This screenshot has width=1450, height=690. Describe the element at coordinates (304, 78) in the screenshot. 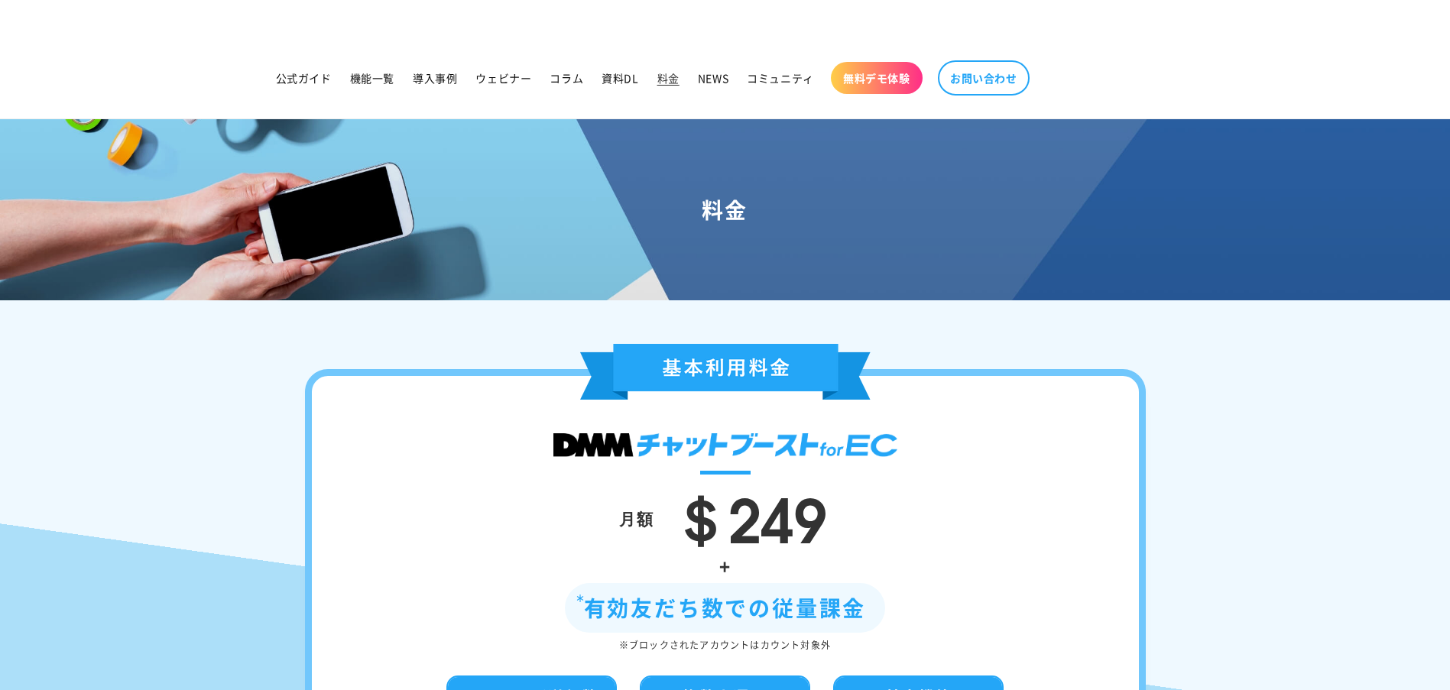

I see `span: 公式ガイド` at that location.